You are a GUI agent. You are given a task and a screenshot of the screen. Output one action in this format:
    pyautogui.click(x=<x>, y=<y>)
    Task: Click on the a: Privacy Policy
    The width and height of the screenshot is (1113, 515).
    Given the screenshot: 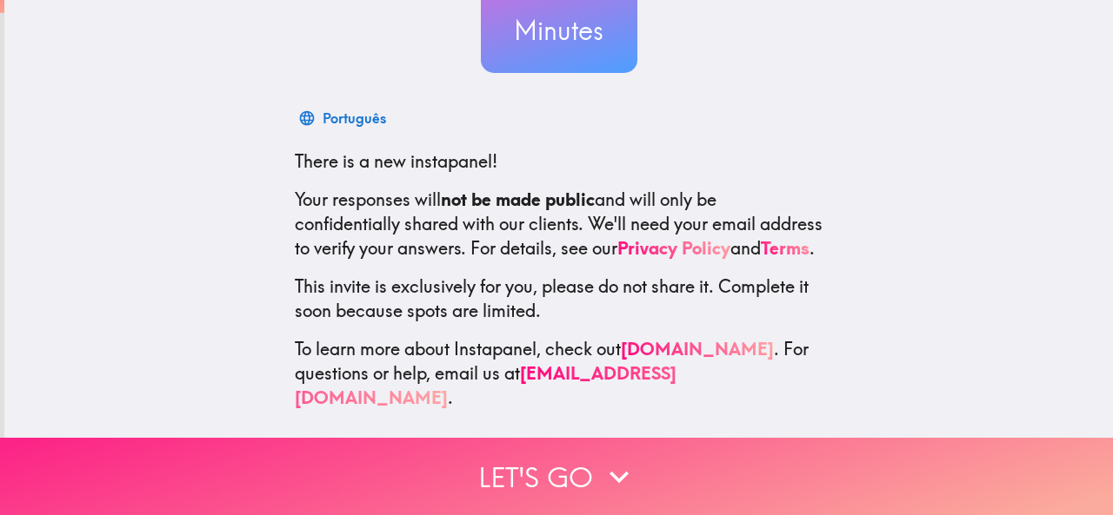 What is the action you would take?
    pyautogui.click(x=674, y=248)
    